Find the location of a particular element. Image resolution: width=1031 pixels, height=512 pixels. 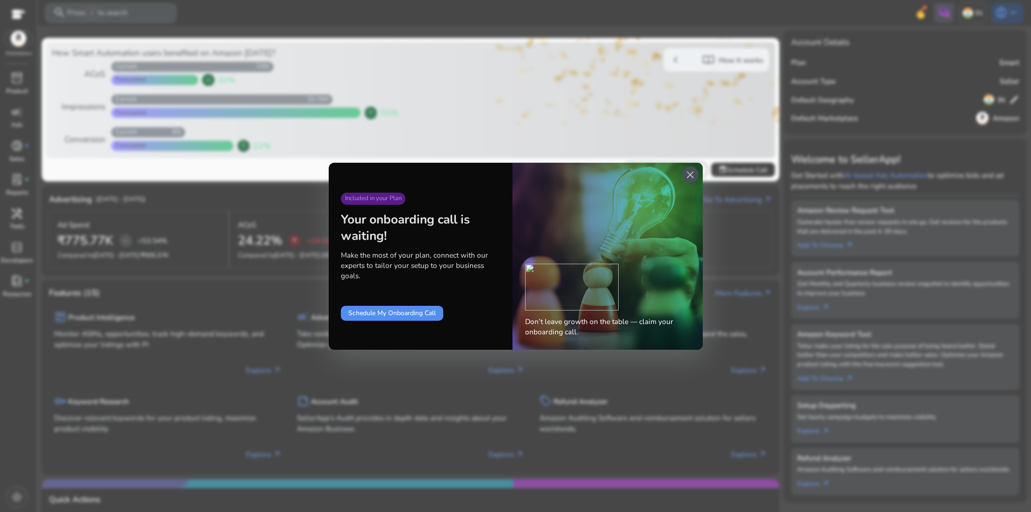

span: close is located at coordinates (690, 175).